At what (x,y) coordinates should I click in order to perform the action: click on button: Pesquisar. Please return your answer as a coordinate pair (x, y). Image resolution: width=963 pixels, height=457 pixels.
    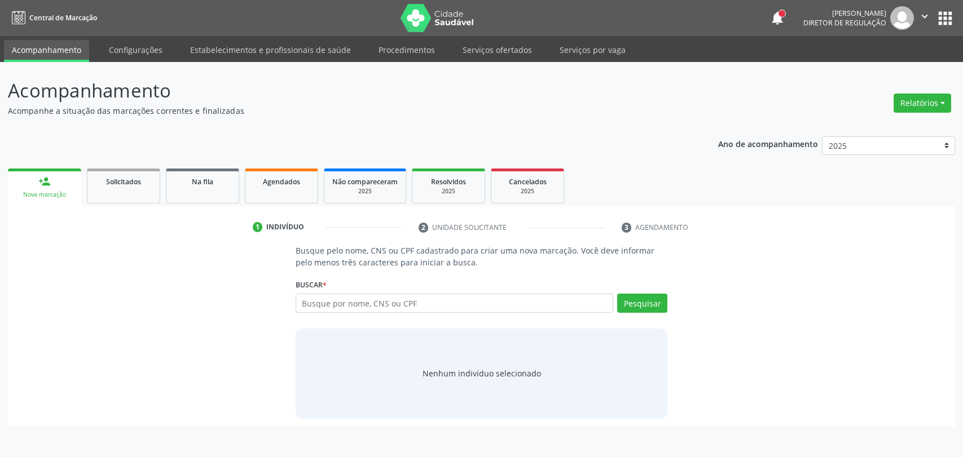
    Looking at the image, I should click on (642, 303).